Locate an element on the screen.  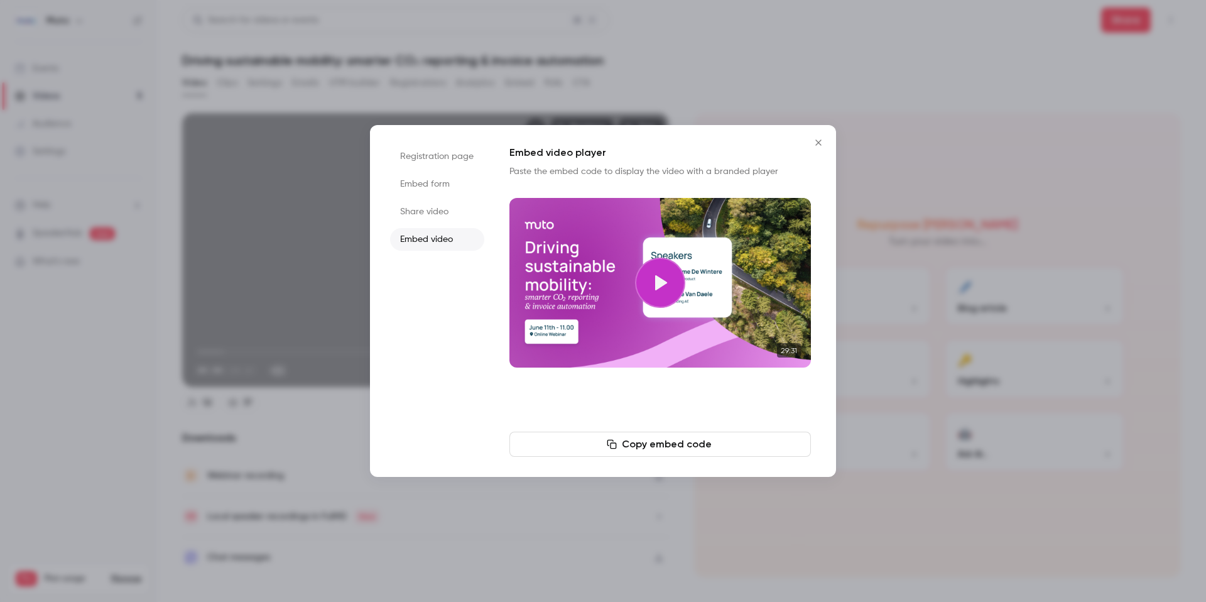
h1: Embed video player is located at coordinates (660, 153).